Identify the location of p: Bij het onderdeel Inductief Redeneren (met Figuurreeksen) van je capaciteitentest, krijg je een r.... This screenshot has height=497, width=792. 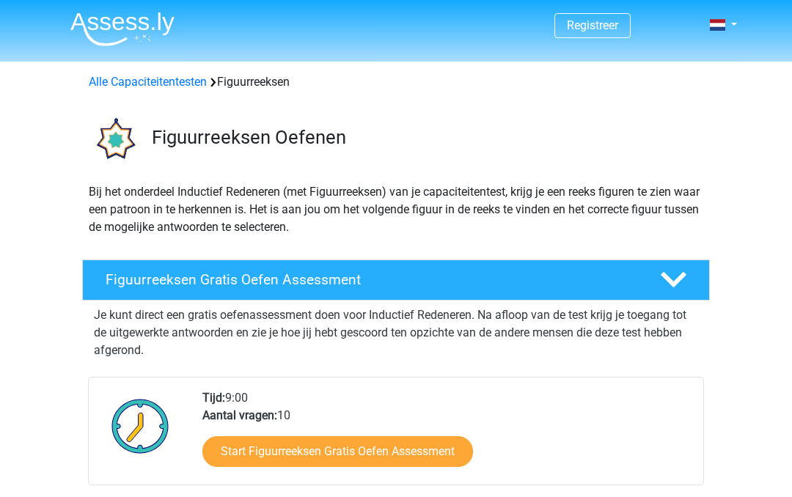
(396, 210).